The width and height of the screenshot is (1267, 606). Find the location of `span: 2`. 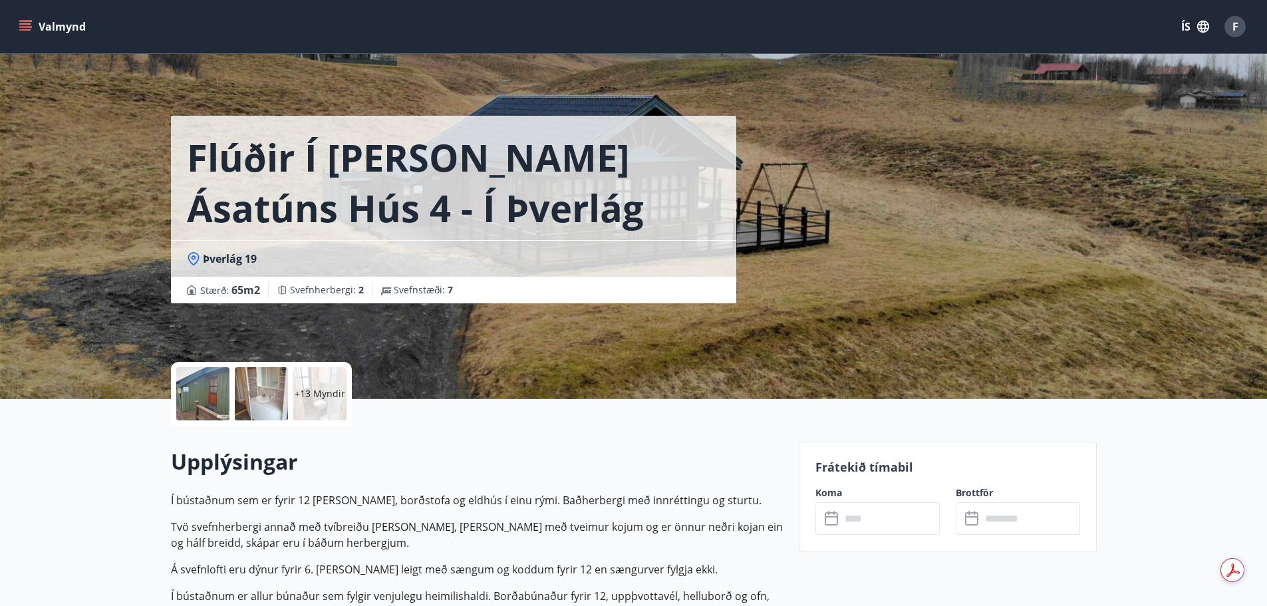

span: 2 is located at coordinates (361, 289).